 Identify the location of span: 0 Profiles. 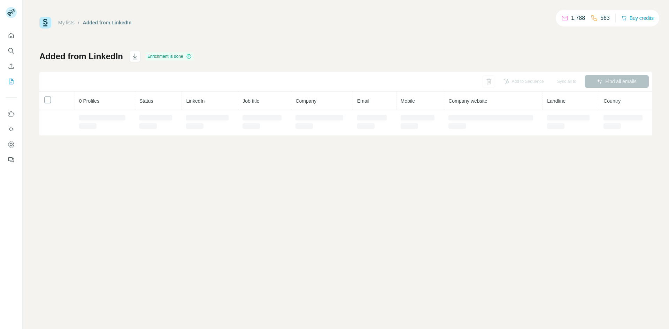
(89, 101).